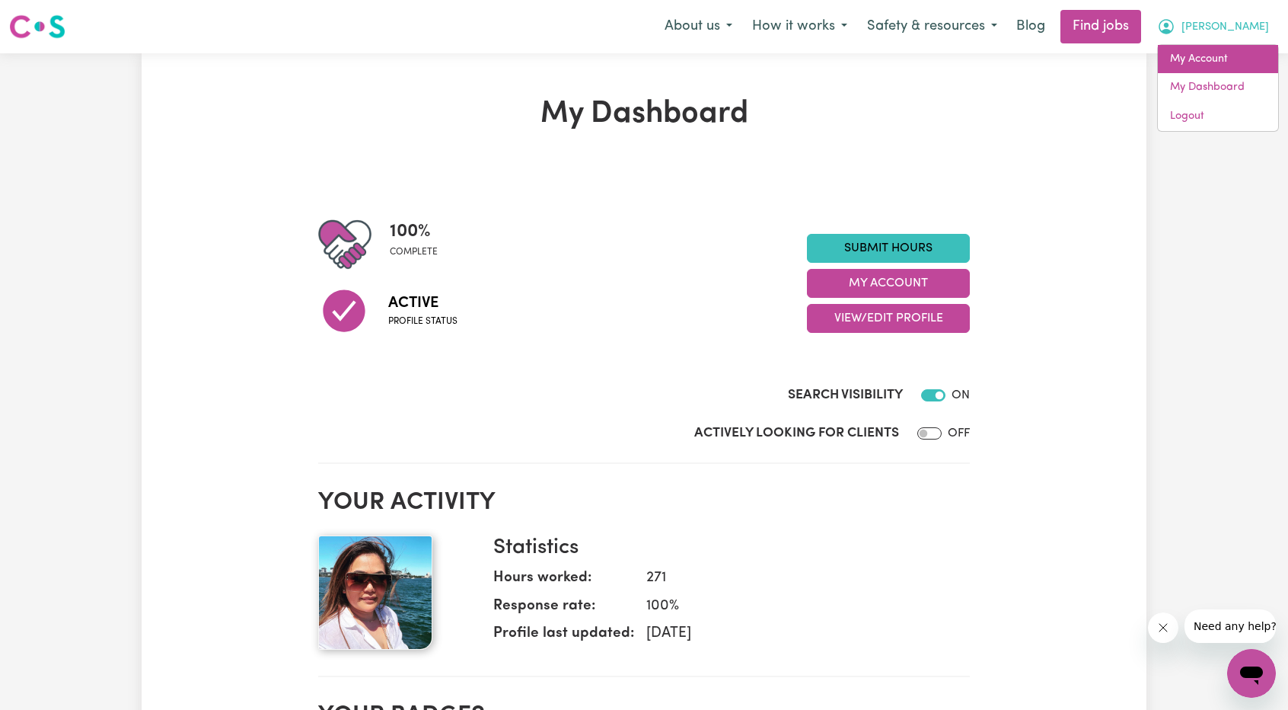 This screenshot has height=710, width=1288. What do you see at coordinates (845, 395) in the screenshot?
I see `label: Search Visibility` at bounding box center [845, 395].